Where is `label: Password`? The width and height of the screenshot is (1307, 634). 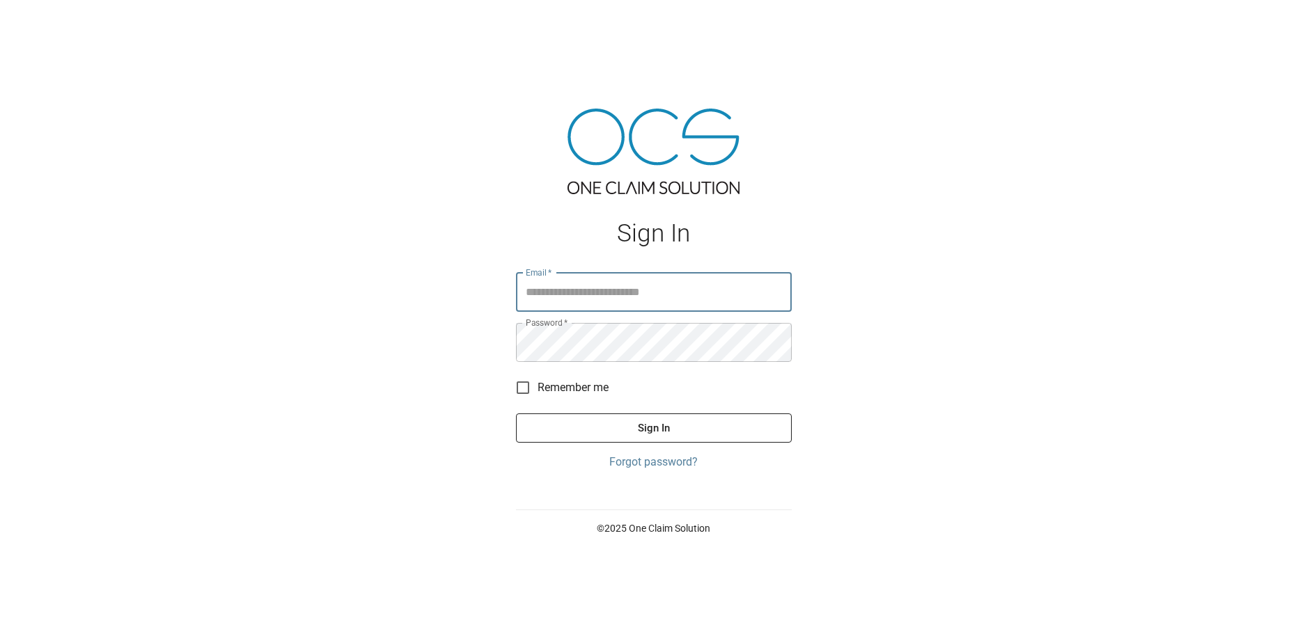
label: Password is located at coordinates (547, 322).